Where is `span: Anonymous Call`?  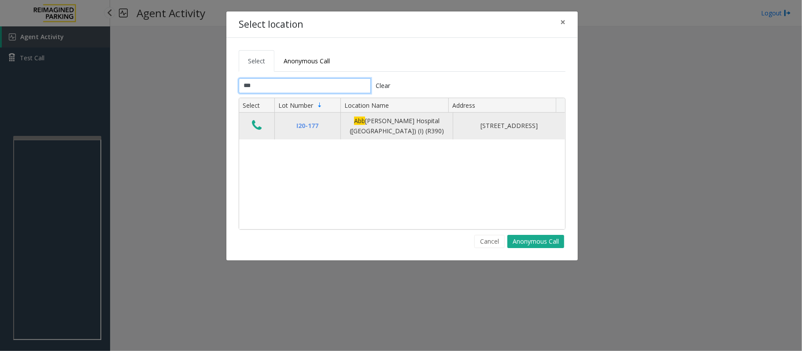
span: Anonymous Call is located at coordinates (306, 61).